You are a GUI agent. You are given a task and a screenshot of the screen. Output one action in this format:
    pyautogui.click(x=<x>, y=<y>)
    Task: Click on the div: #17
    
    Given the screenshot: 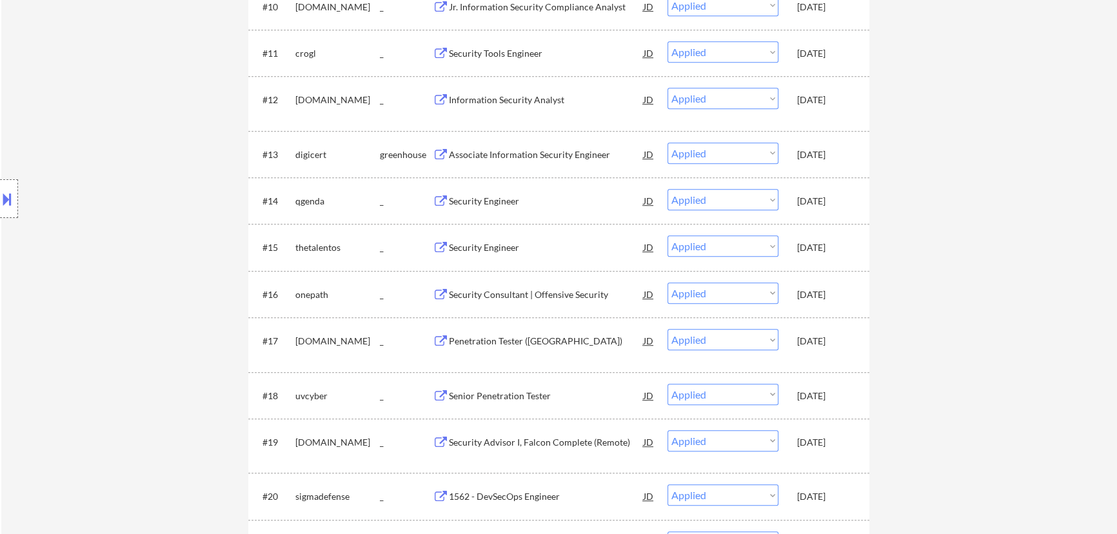 What is the action you would take?
    pyautogui.click(x=273, y=341)
    